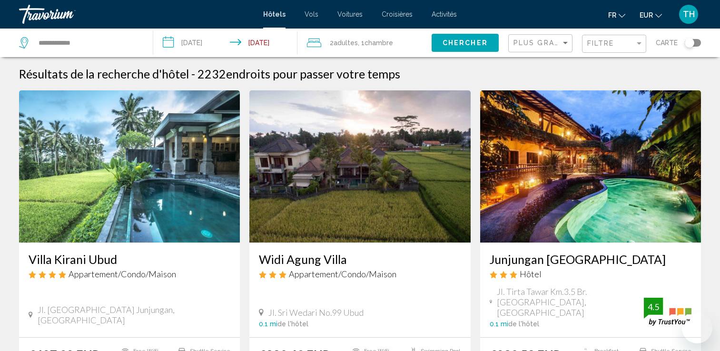 Image resolution: width=720 pixels, height=351 pixels. I want to click on span: 2, so click(344, 43).